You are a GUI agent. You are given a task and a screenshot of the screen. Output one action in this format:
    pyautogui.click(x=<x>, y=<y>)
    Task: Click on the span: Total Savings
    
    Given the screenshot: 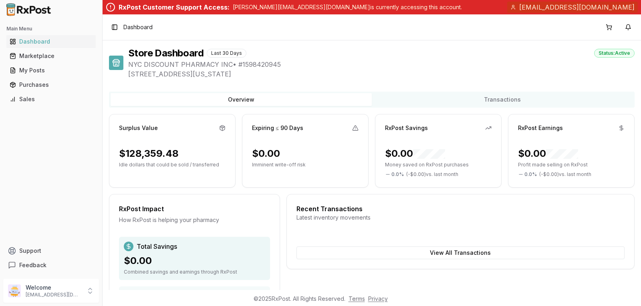 What is the action you would take?
    pyautogui.click(x=157, y=247)
    